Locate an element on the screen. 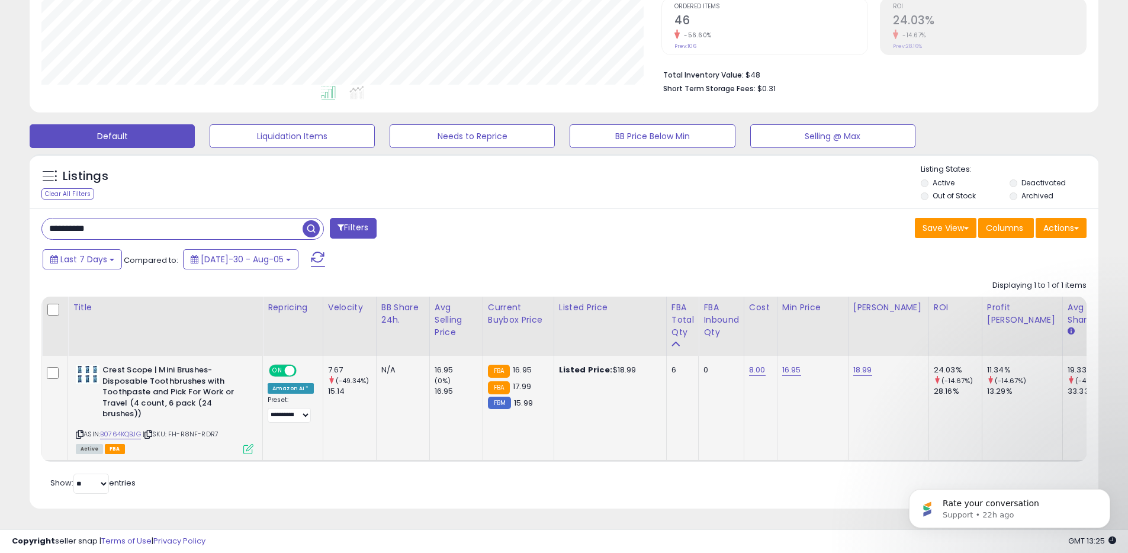  button: BB Price Below Min is located at coordinates (652, 136).